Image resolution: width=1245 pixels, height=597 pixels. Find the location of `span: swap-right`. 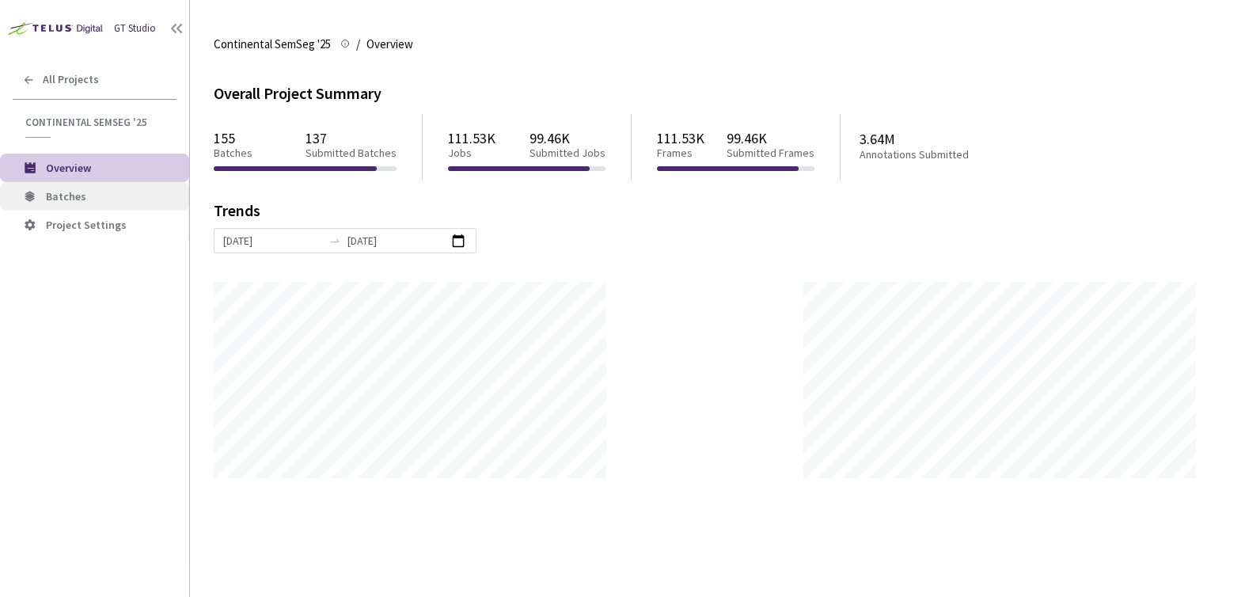

span: swap-right is located at coordinates (335, 241).